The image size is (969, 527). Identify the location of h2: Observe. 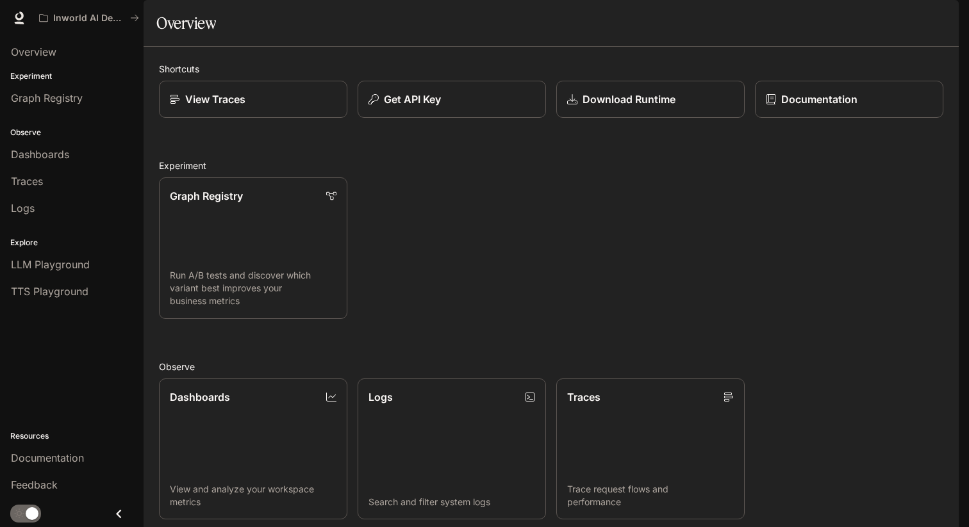
(551, 366).